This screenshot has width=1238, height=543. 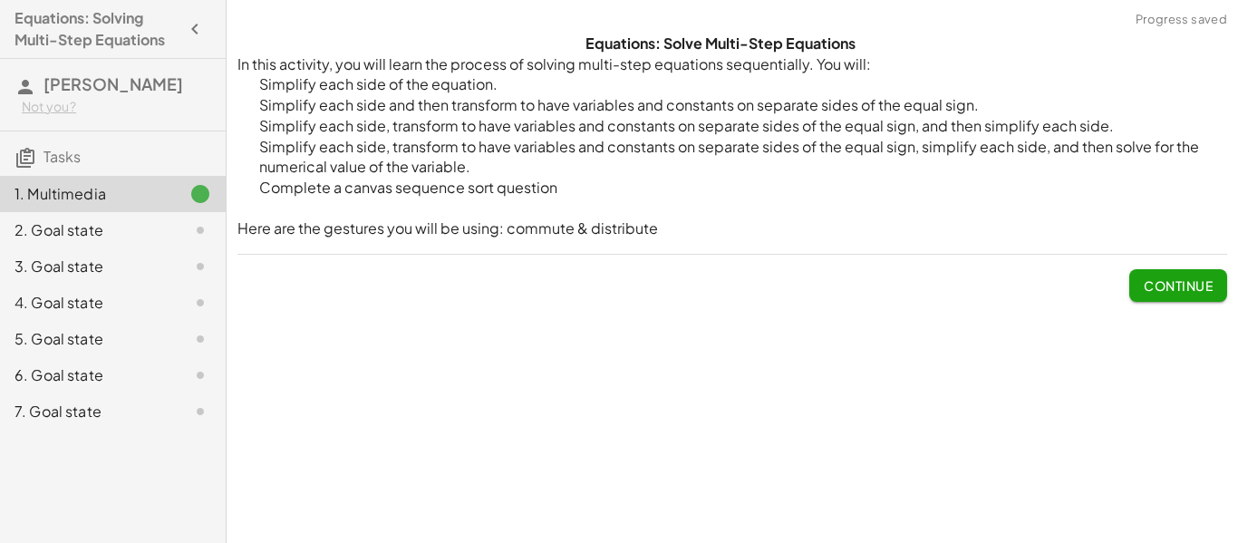 I want to click on p: Here are the gestures you will be using: commute & distribute, so click(x=732, y=228).